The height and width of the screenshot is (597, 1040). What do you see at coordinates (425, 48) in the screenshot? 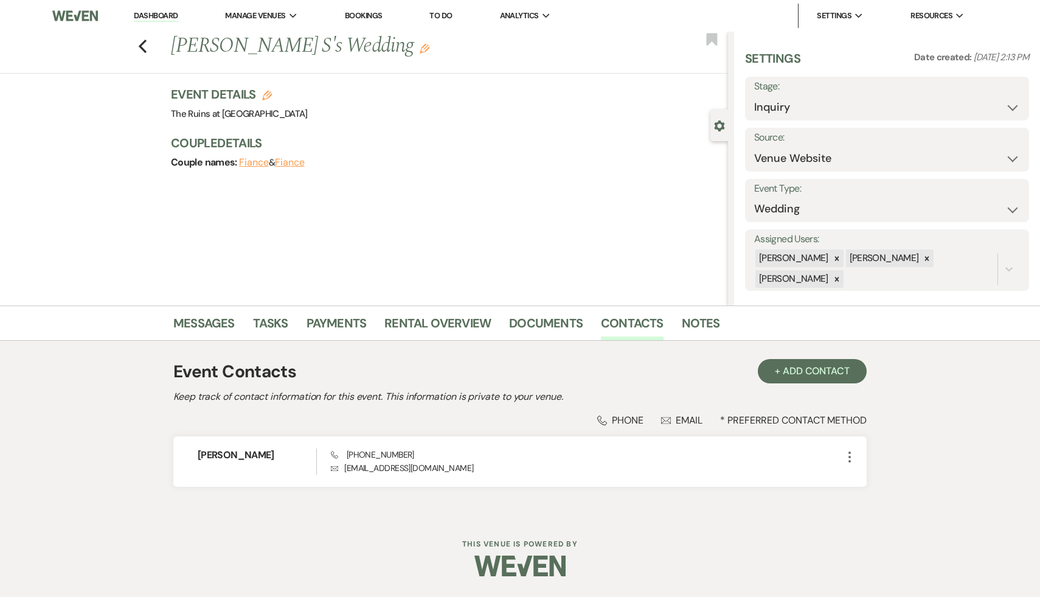
I see `button: Edit` at bounding box center [425, 48].